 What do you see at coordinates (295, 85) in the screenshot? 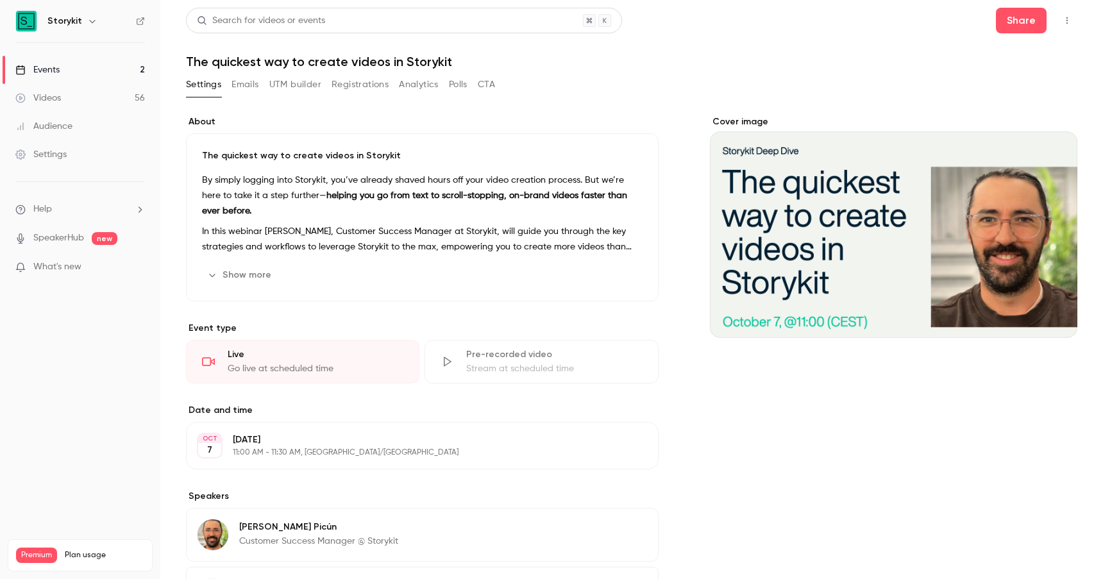
I see `button: UTM builder` at bounding box center [295, 85].